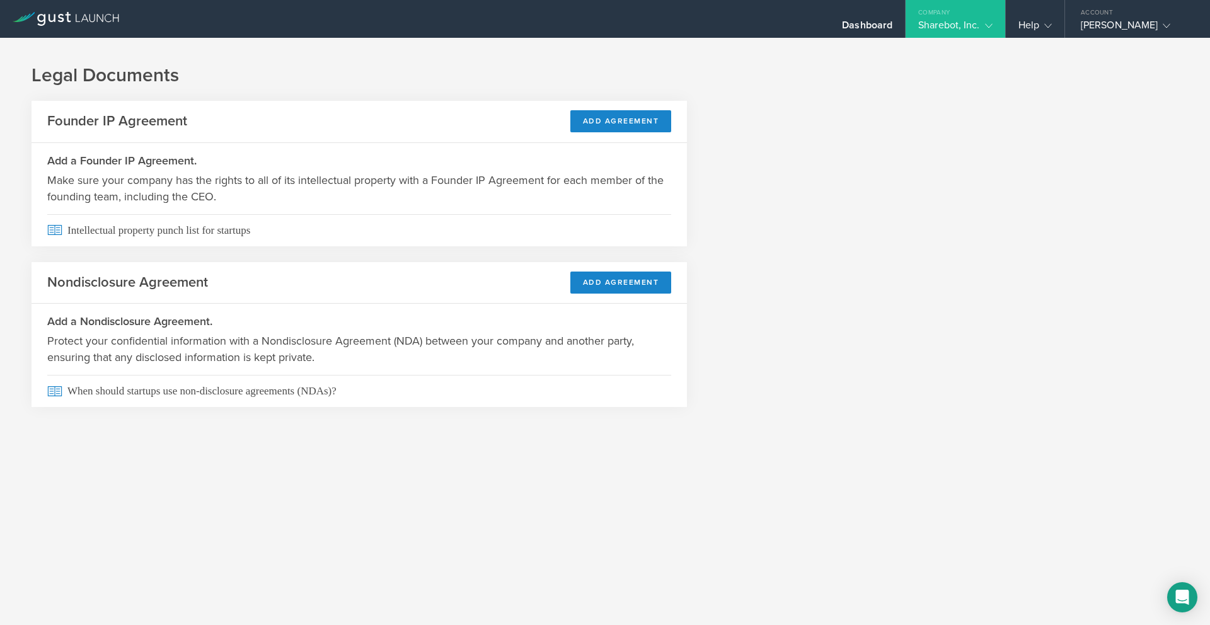 This screenshot has height=625, width=1210. I want to click on h2: Nondisclosure Agreement, so click(127, 282).